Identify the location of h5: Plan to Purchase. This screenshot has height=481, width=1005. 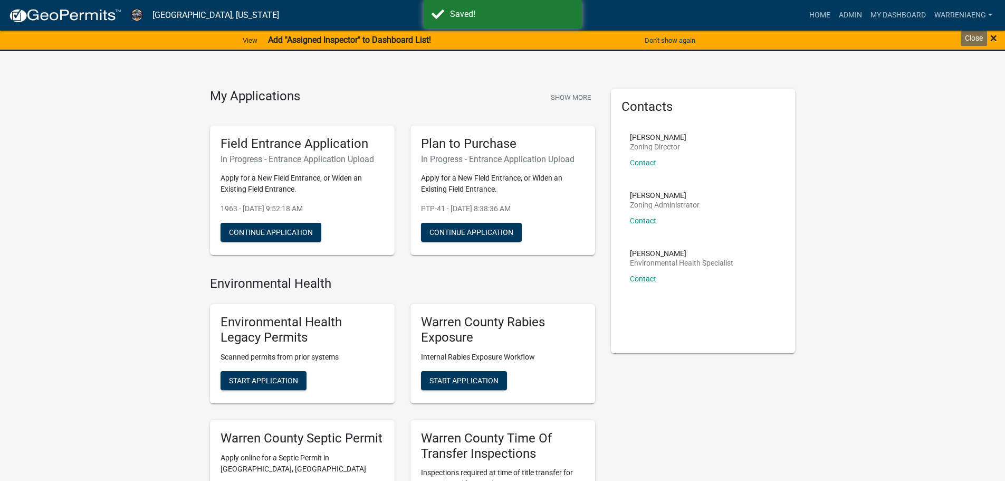
(503, 144).